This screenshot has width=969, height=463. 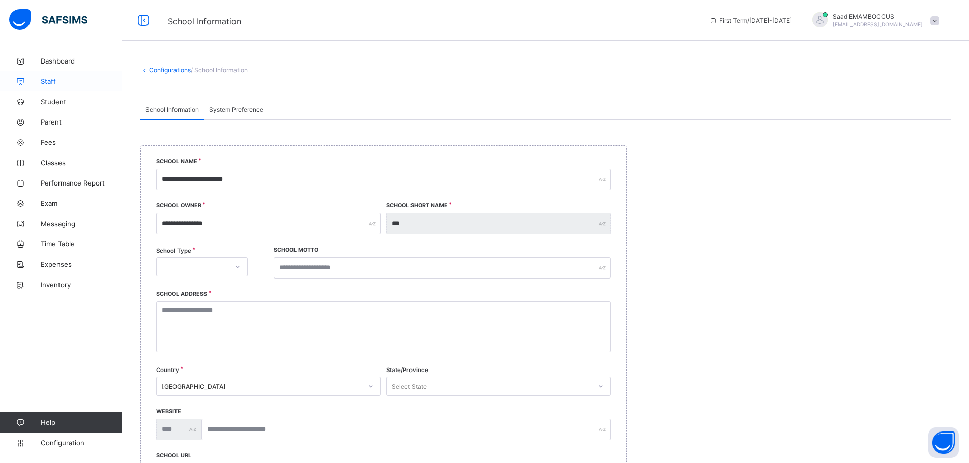 I want to click on span: Classes, so click(x=81, y=163).